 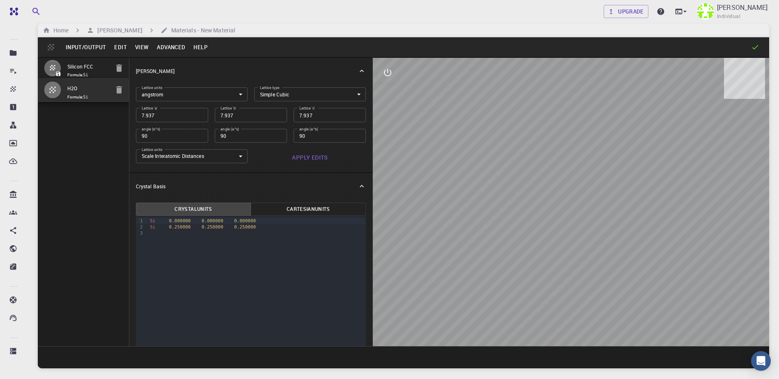 I want to click on button: Edit, so click(x=120, y=47).